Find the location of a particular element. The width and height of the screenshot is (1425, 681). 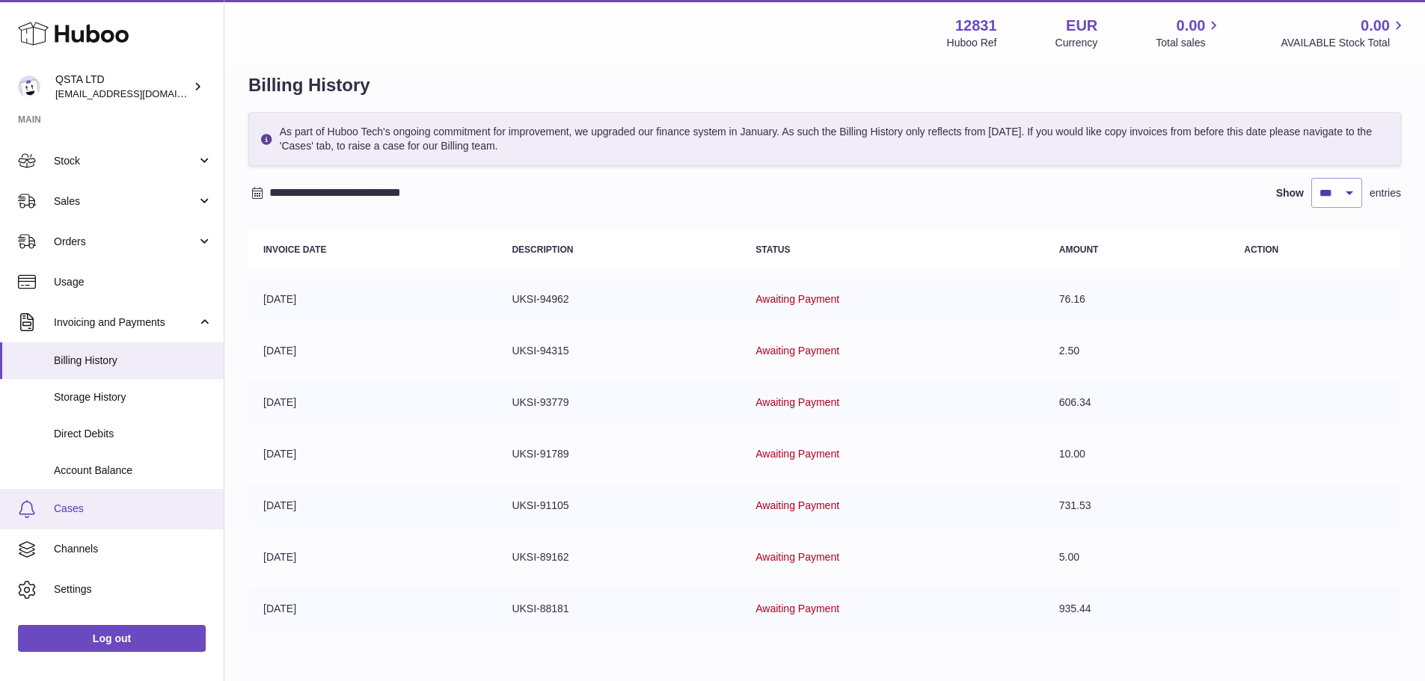

strong: Status is located at coordinates (773, 250).